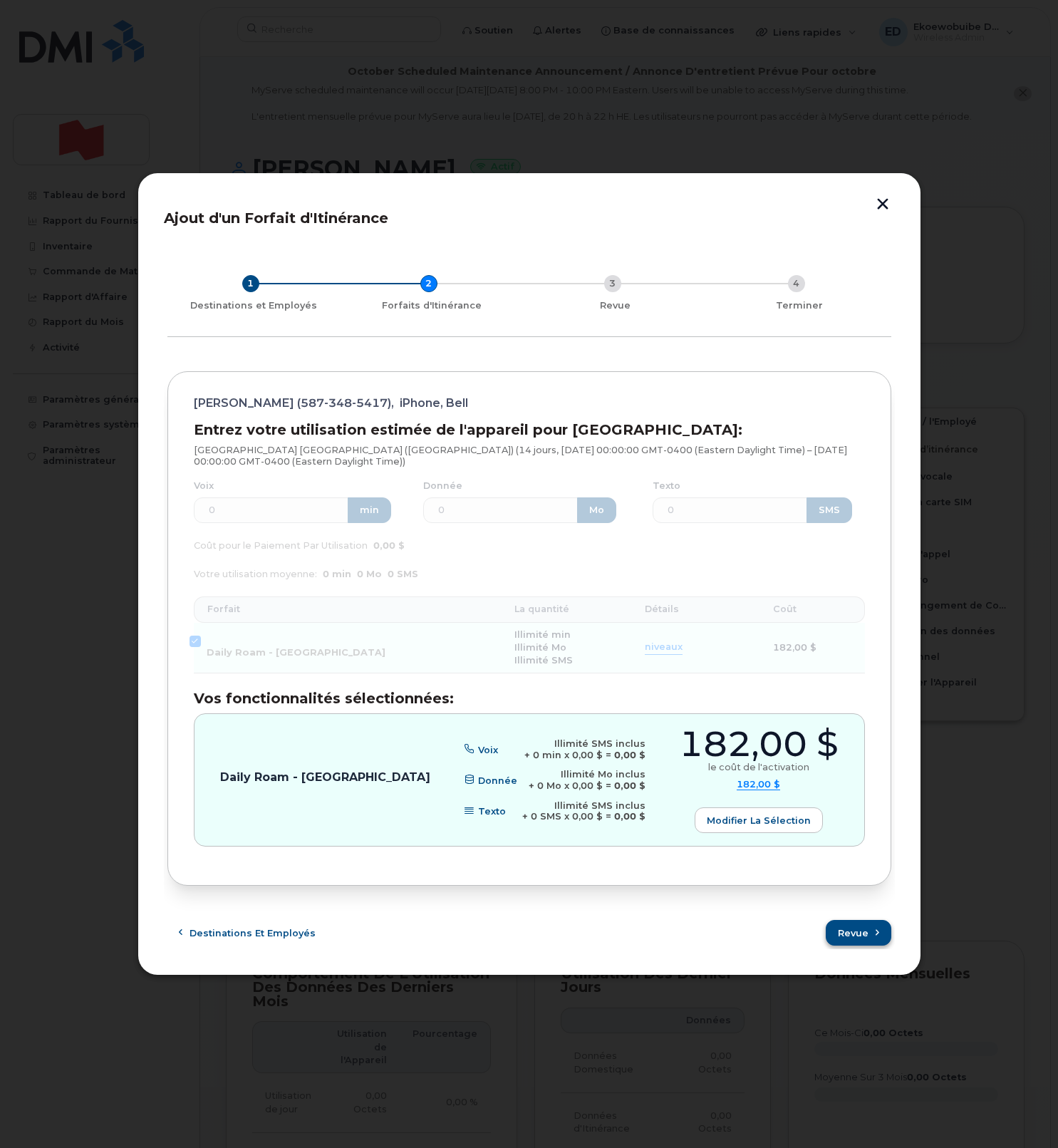 Image resolution: width=1058 pixels, height=1148 pixels. I want to click on div: 1, so click(251, 283).